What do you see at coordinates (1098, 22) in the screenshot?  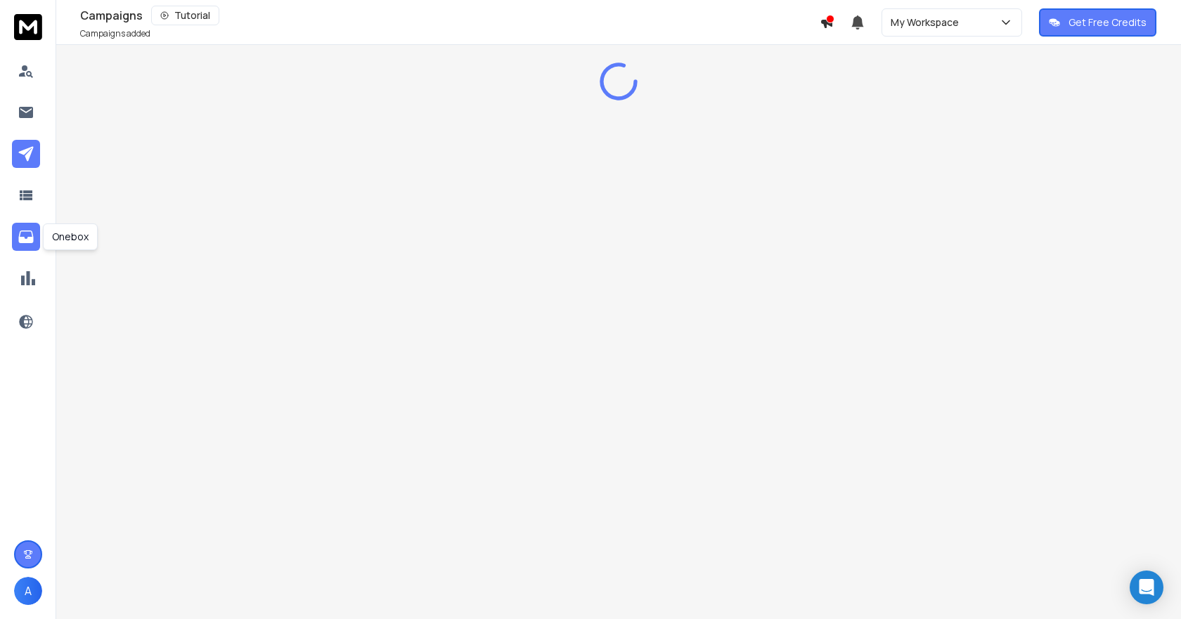 I see `button: Get Free Credits` at bounding box center [1098, 22].